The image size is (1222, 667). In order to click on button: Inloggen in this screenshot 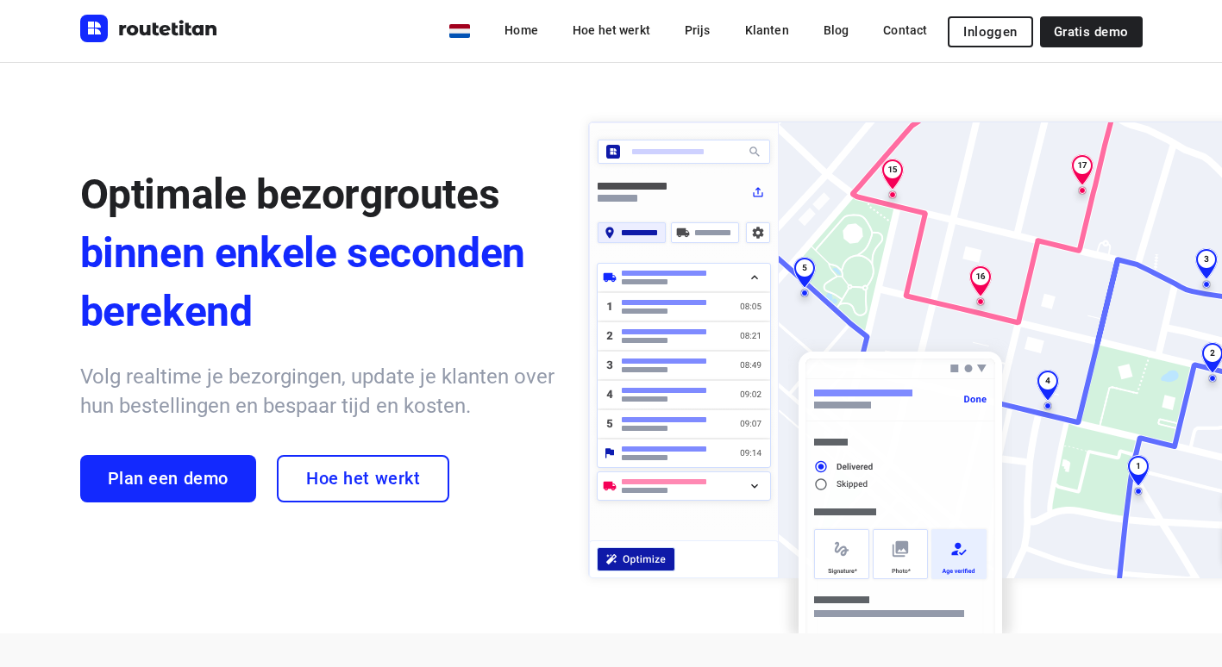, I will do `click(990, 32)`.